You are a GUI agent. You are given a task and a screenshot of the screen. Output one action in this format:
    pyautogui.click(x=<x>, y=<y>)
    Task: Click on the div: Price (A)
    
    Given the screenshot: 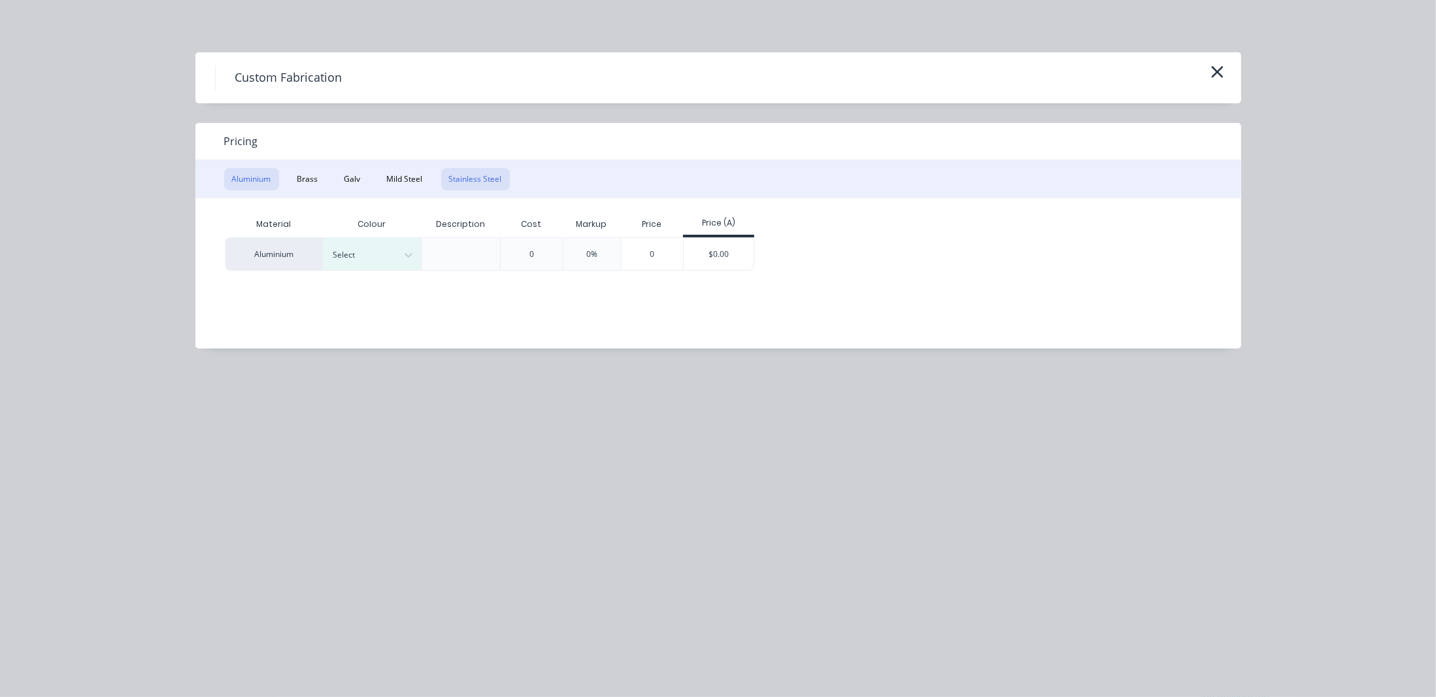 What is the action you would take?
    pyautogui.click(x=718, y=223)
    